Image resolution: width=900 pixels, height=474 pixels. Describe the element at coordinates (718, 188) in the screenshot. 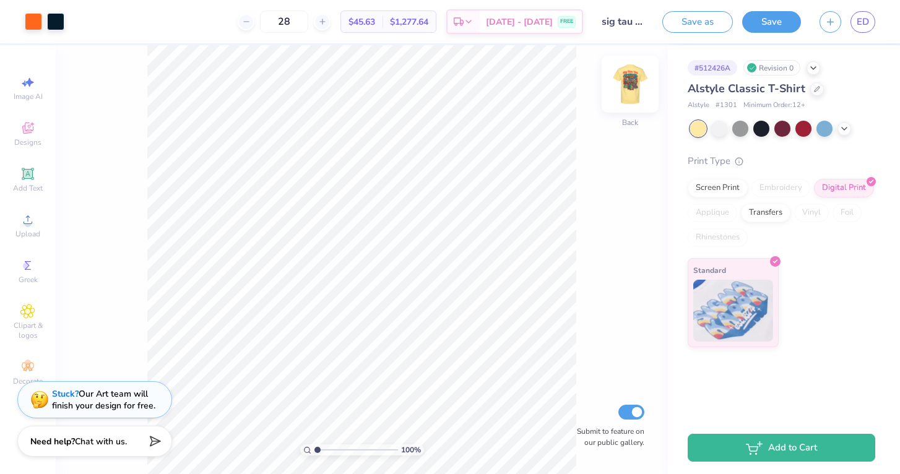

I see `div: Screen Print` at that location.